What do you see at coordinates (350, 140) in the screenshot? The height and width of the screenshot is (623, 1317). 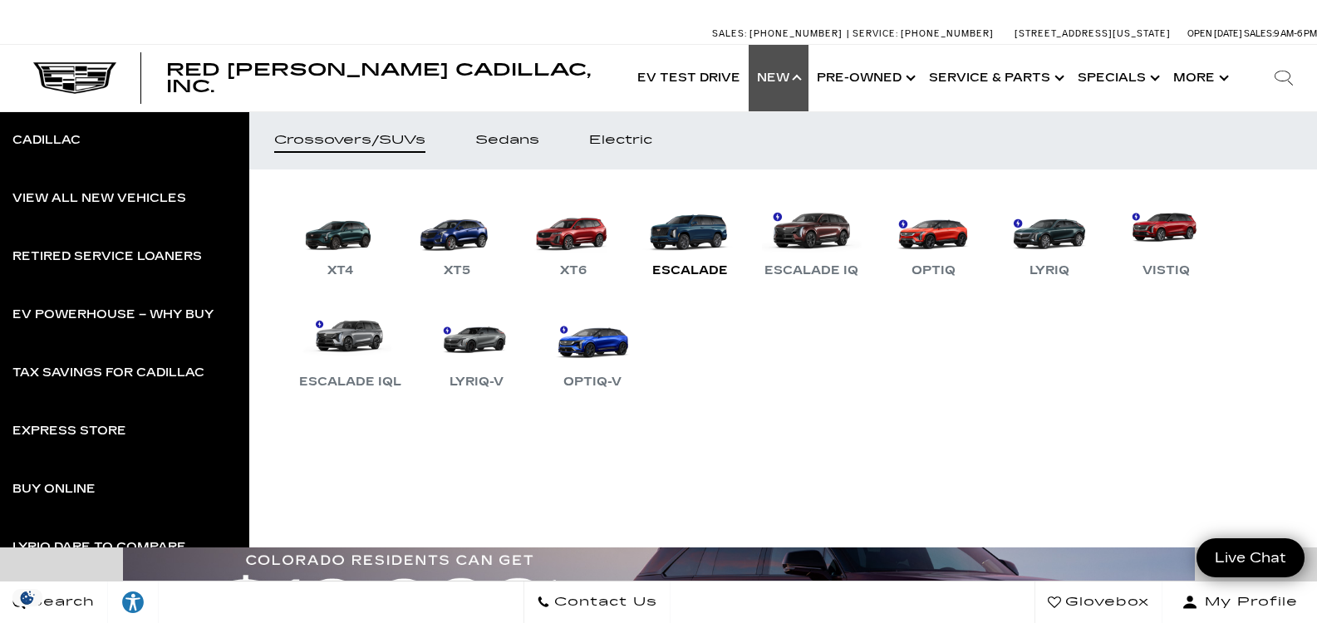 I see `div: Crossovers/SUVs` at bounding box center [350, 140].